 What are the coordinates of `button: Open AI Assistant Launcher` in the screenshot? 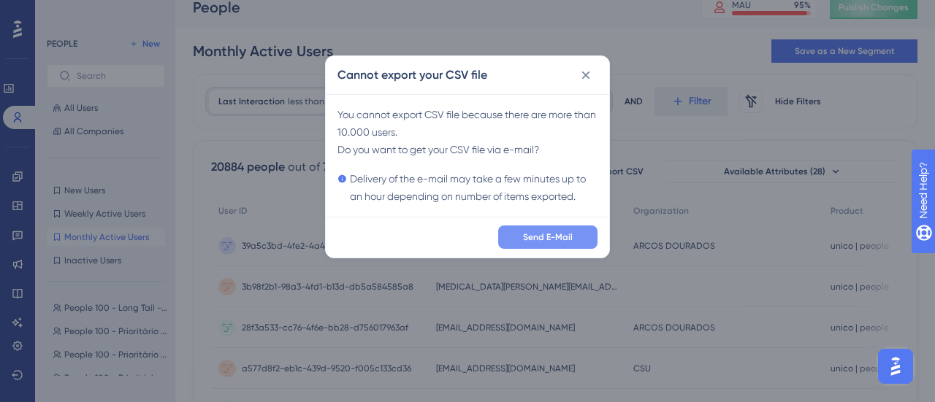 It's located at (22, 22).